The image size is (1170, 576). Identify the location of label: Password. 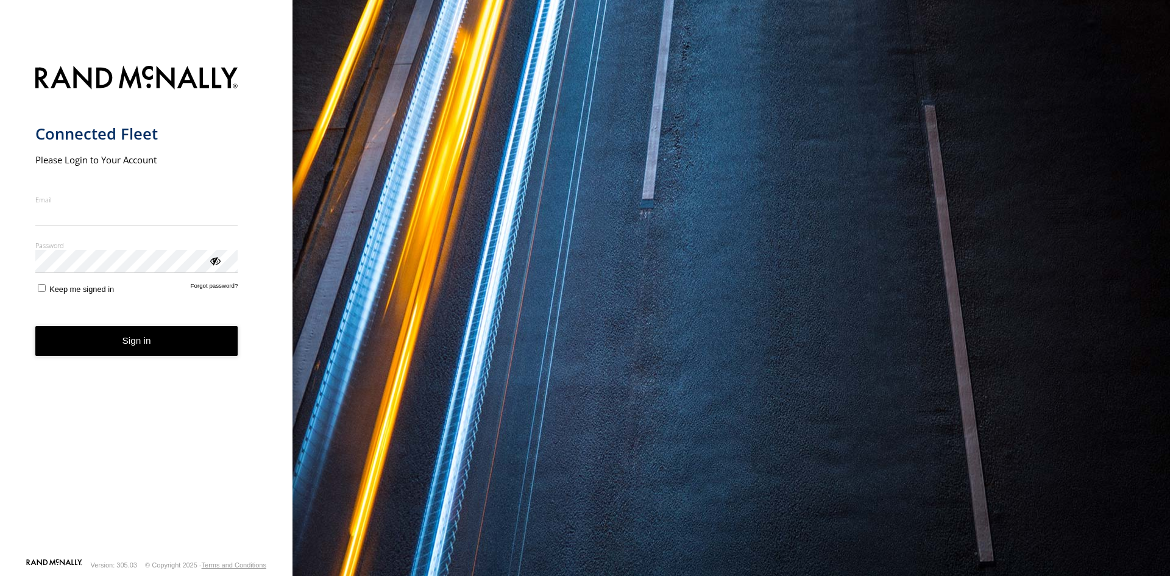
(137, 245).